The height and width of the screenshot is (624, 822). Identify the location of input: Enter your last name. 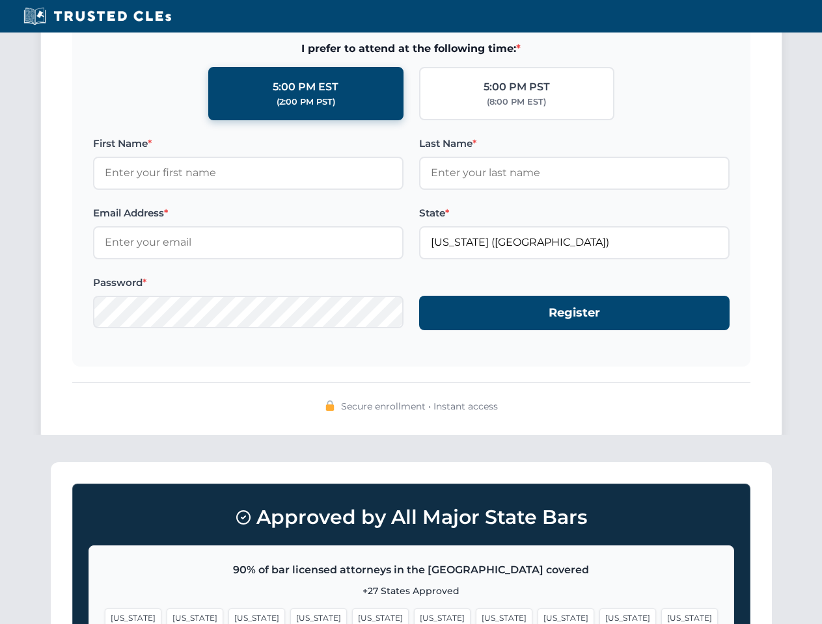
(574, 173).